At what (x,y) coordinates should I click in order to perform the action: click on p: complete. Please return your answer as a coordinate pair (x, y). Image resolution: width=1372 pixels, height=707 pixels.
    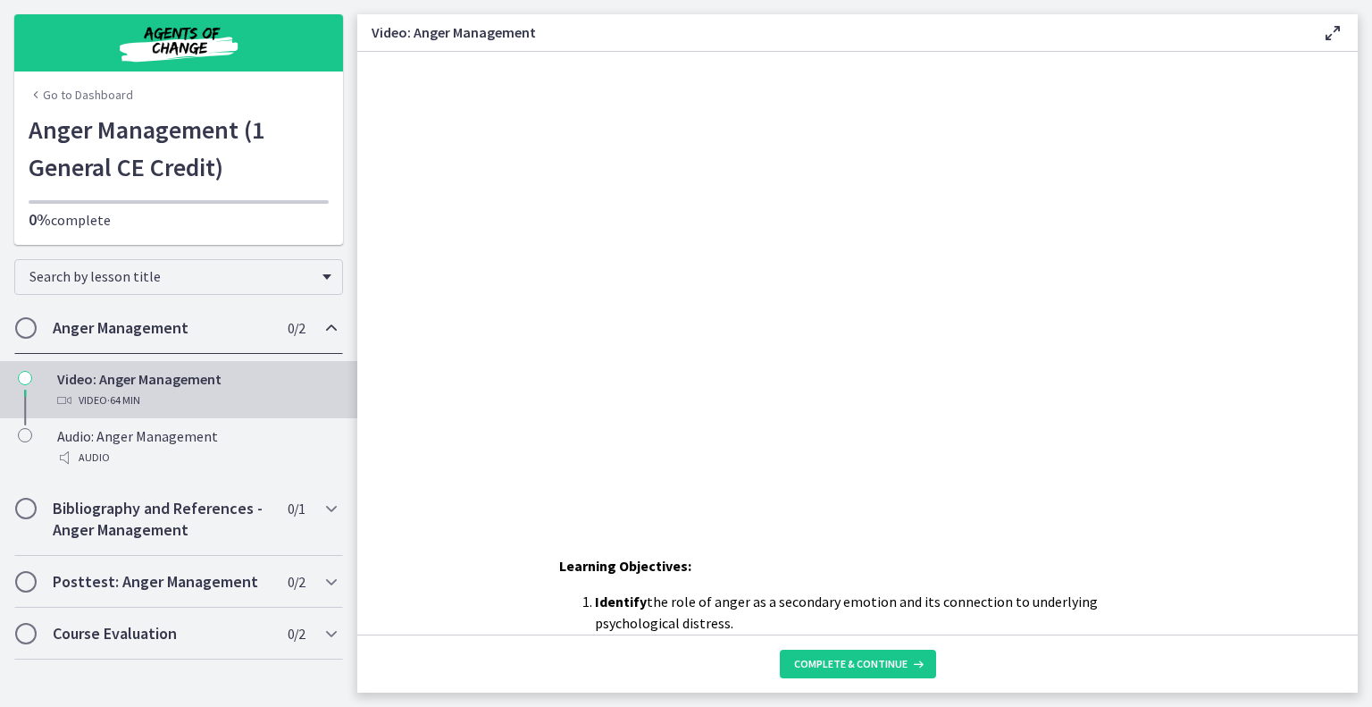
    Looking at the image, I should click on (179, 220).